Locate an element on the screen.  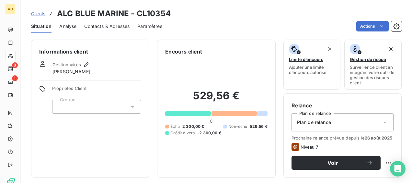
span: Plan de relance is located at coordinates (314, 122).